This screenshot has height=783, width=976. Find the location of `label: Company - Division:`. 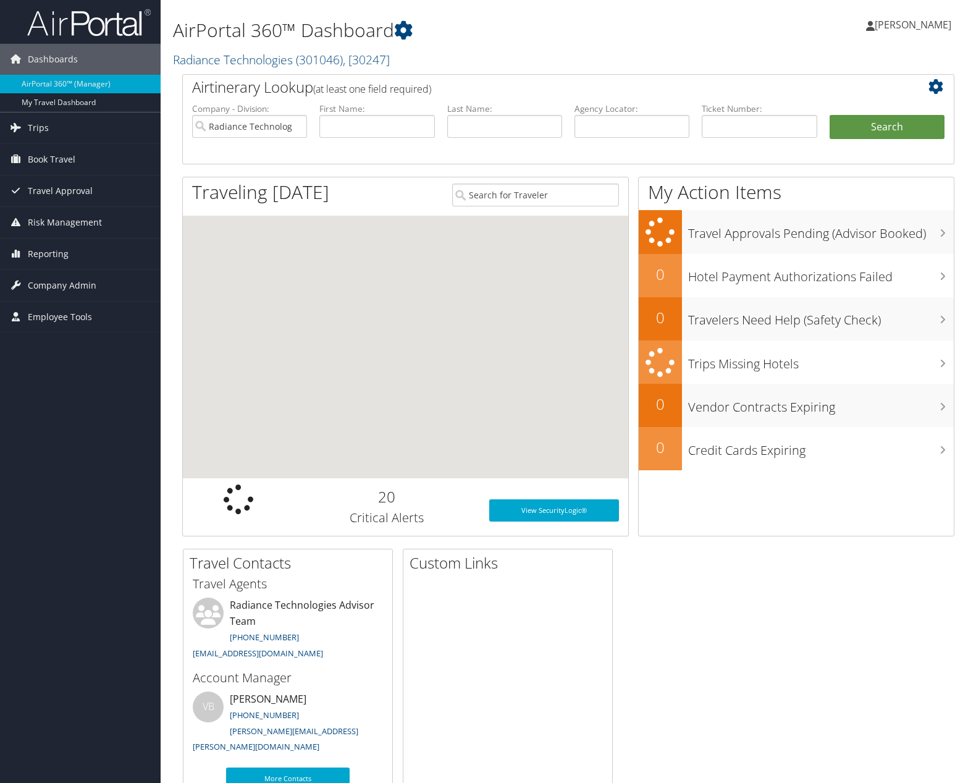

label: Company - Division: is located at coordinates (250, 109).